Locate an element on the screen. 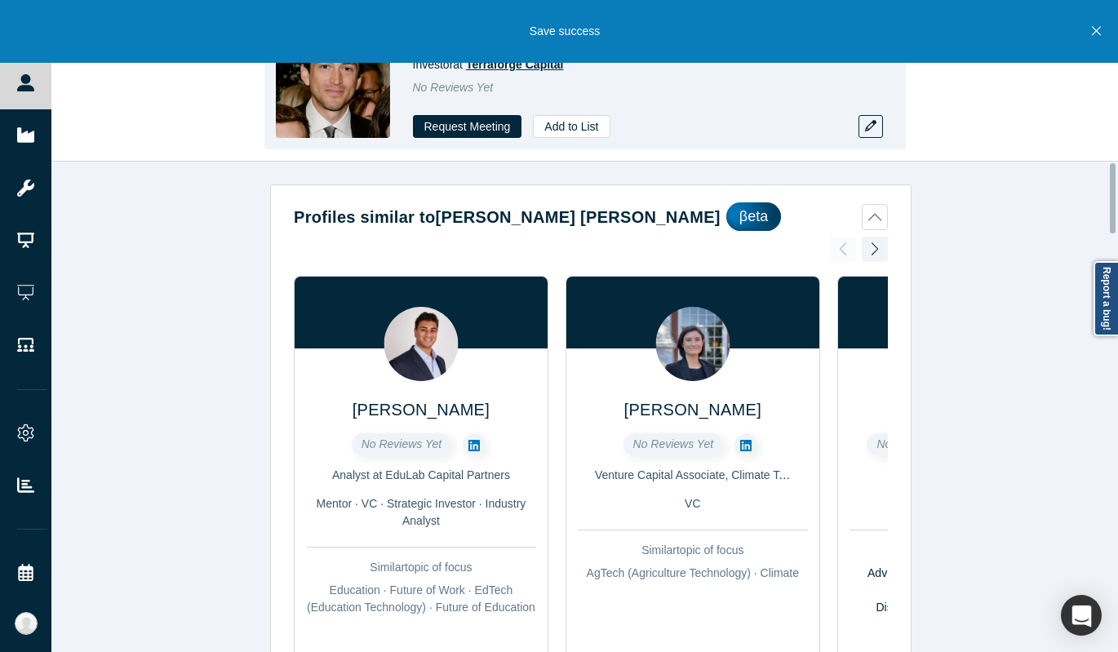  a: Terraforge Capital is located at coordinates (515, 64).